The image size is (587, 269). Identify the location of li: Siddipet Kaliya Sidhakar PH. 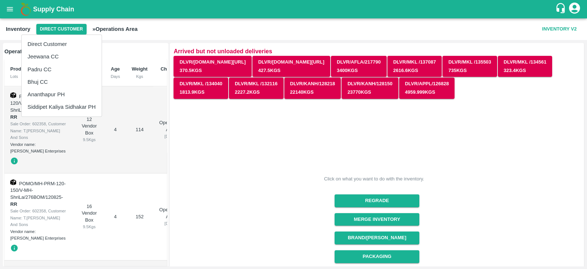
(62, 107).